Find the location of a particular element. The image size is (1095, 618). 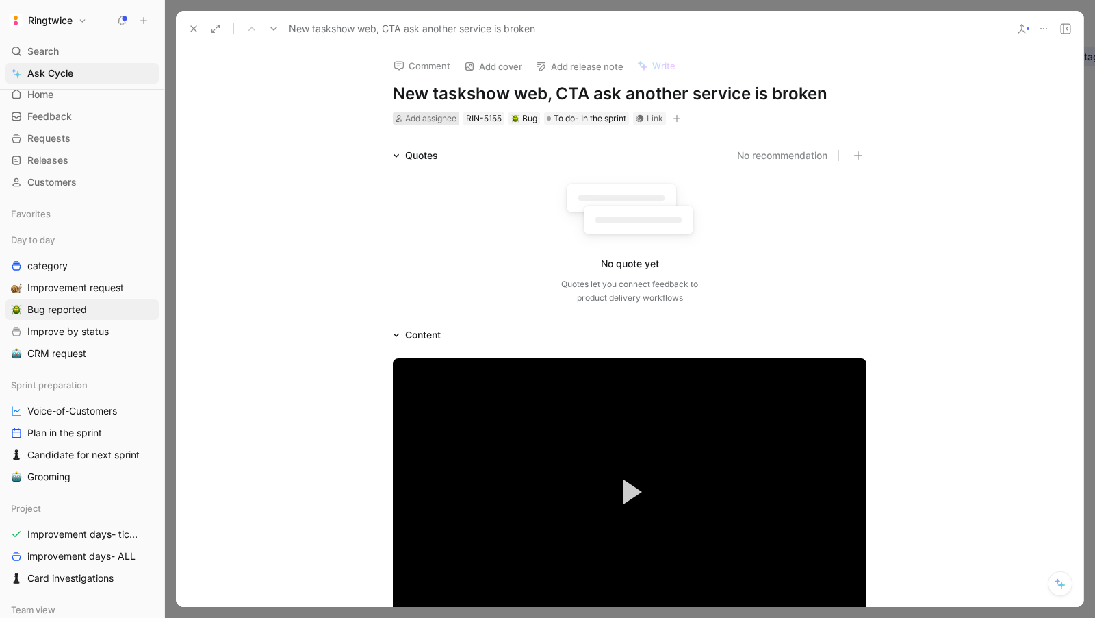

span: Improve by status is located at coordinates (68, 331).